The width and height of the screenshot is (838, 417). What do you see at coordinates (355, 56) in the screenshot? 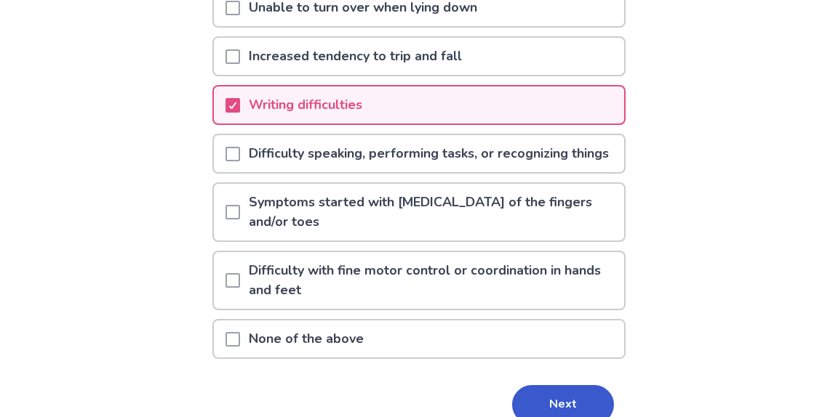
I see `p: Increased tendency to trip and fall` at bounding box center [355, 56].